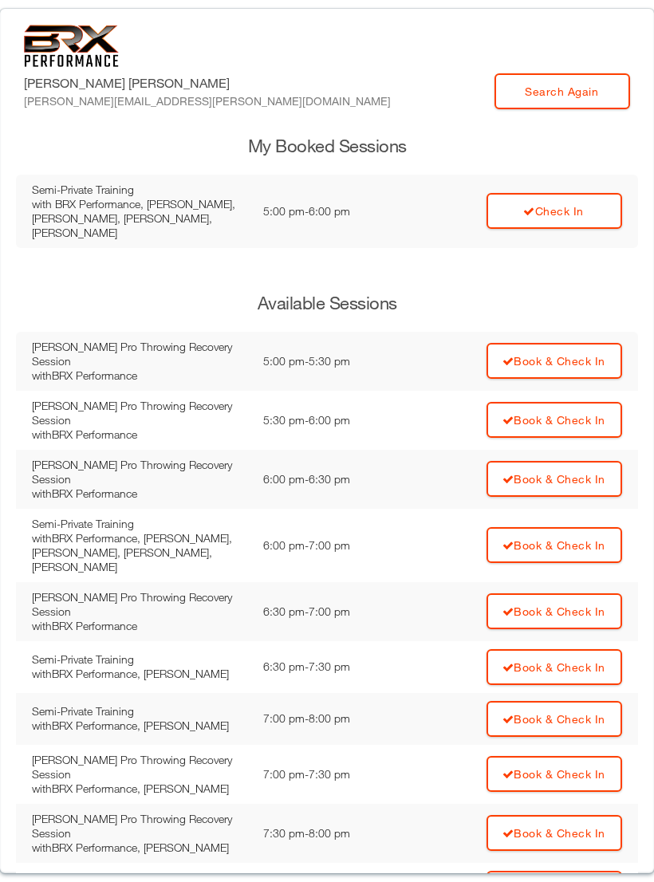 The height and width of the screenshot is (882, 654). I want to click on td: 6:00 pm - 6:30 pm, so click(330, 479).